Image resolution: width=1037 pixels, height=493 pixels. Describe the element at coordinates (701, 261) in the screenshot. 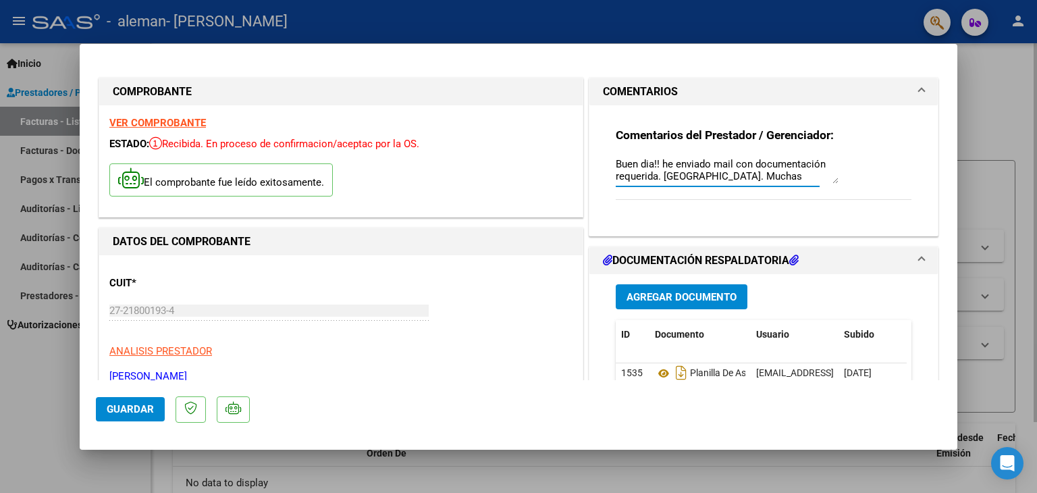

I see `h1: DOCUMENTACIÓN RESPALDATORIA` at that location.